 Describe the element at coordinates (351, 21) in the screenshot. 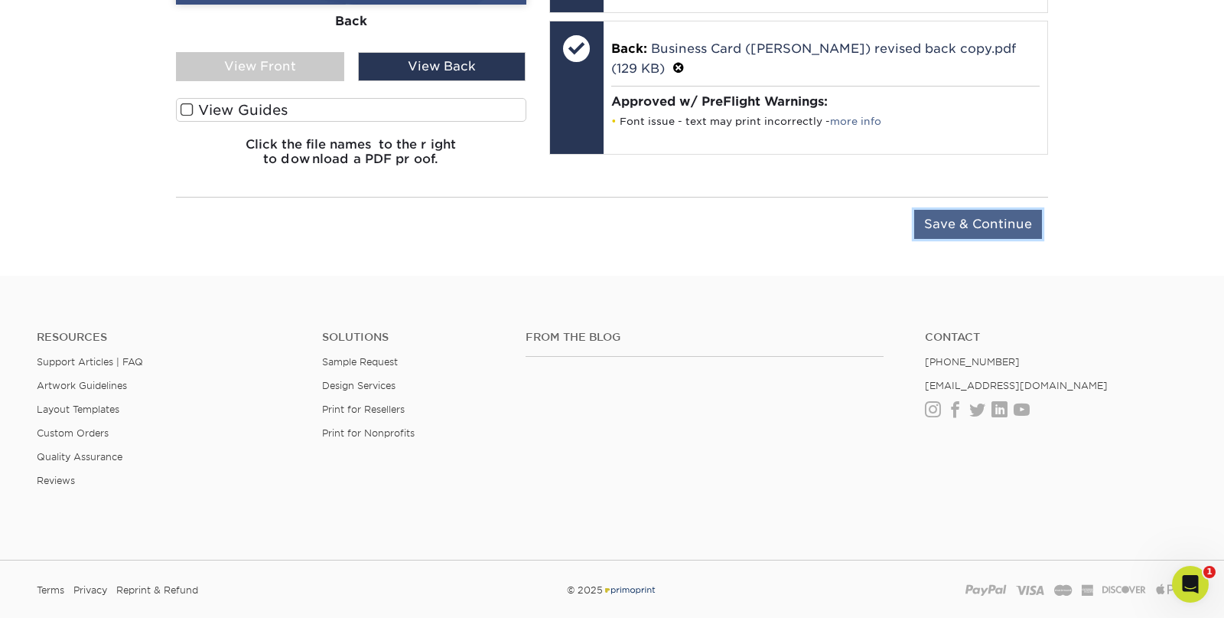

I see `div: Back` at that location.